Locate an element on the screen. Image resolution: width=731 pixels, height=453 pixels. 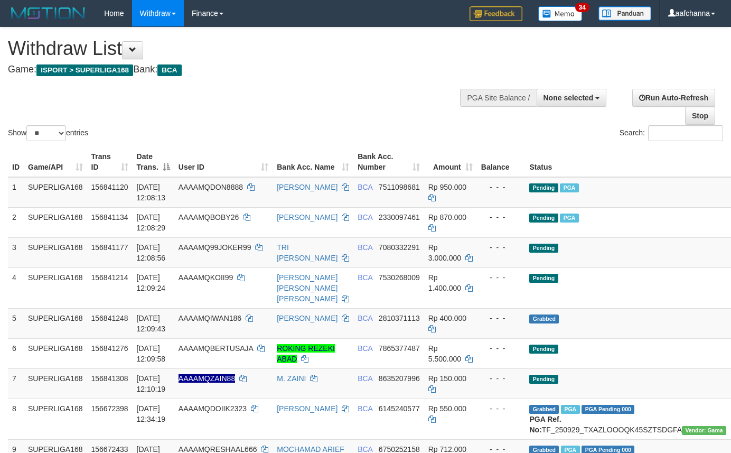
th: Date Trans.: activate to sort column descending is located at coordinates (153, 162).